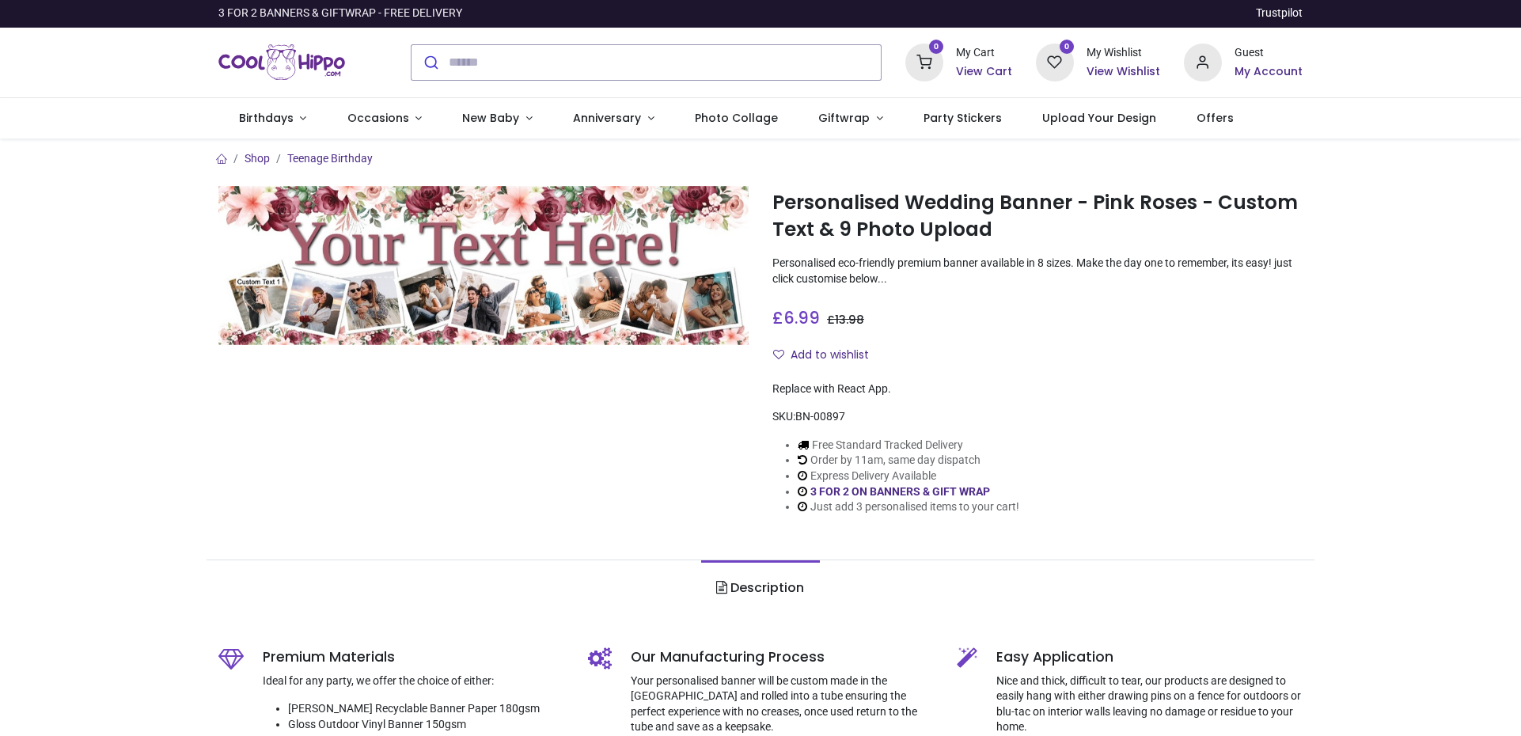 The width and height of the screenshot is (1521, 736). Describe the element at coordinates (984, 72) in the screenshot. I see `h6: View Cart` at that location.